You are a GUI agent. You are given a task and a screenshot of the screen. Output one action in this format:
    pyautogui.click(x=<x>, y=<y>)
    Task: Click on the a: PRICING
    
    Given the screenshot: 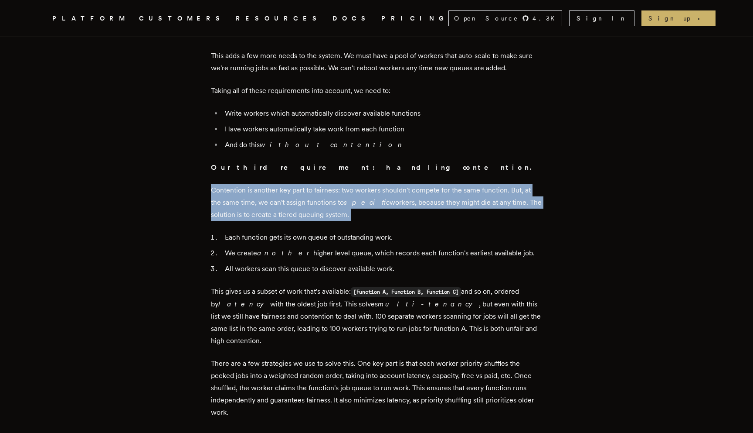 What is the action you would take?
    pyautogui.click(x=415, y=18)
    